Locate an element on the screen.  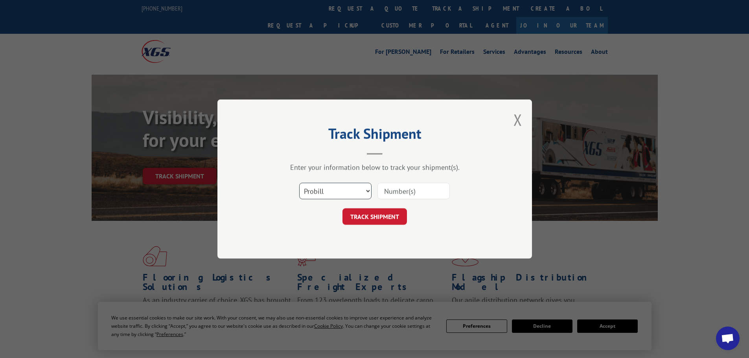
input: Number(s) is located at coordinates (414, 191).